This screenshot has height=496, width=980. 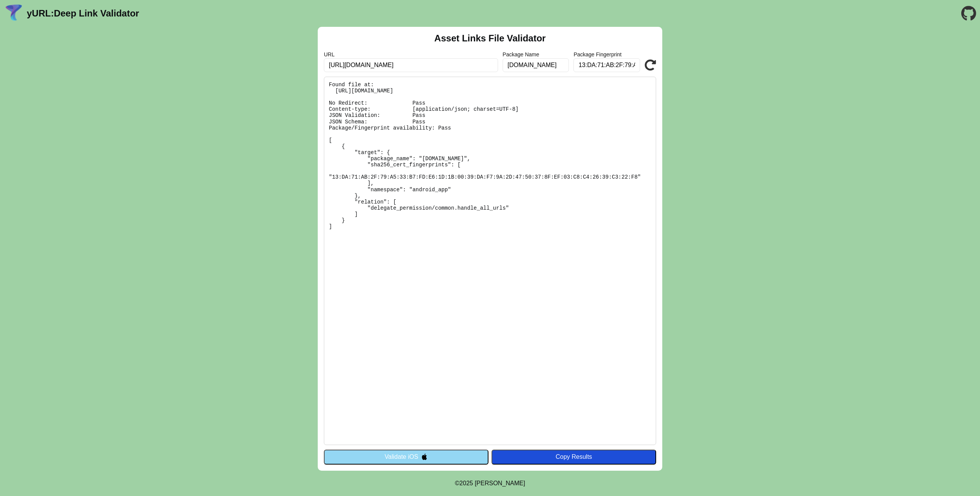 What do you see at coordinates (574, 457) in the screenshot?
I see `button: Copy Results` at bounding box center [574, 457].